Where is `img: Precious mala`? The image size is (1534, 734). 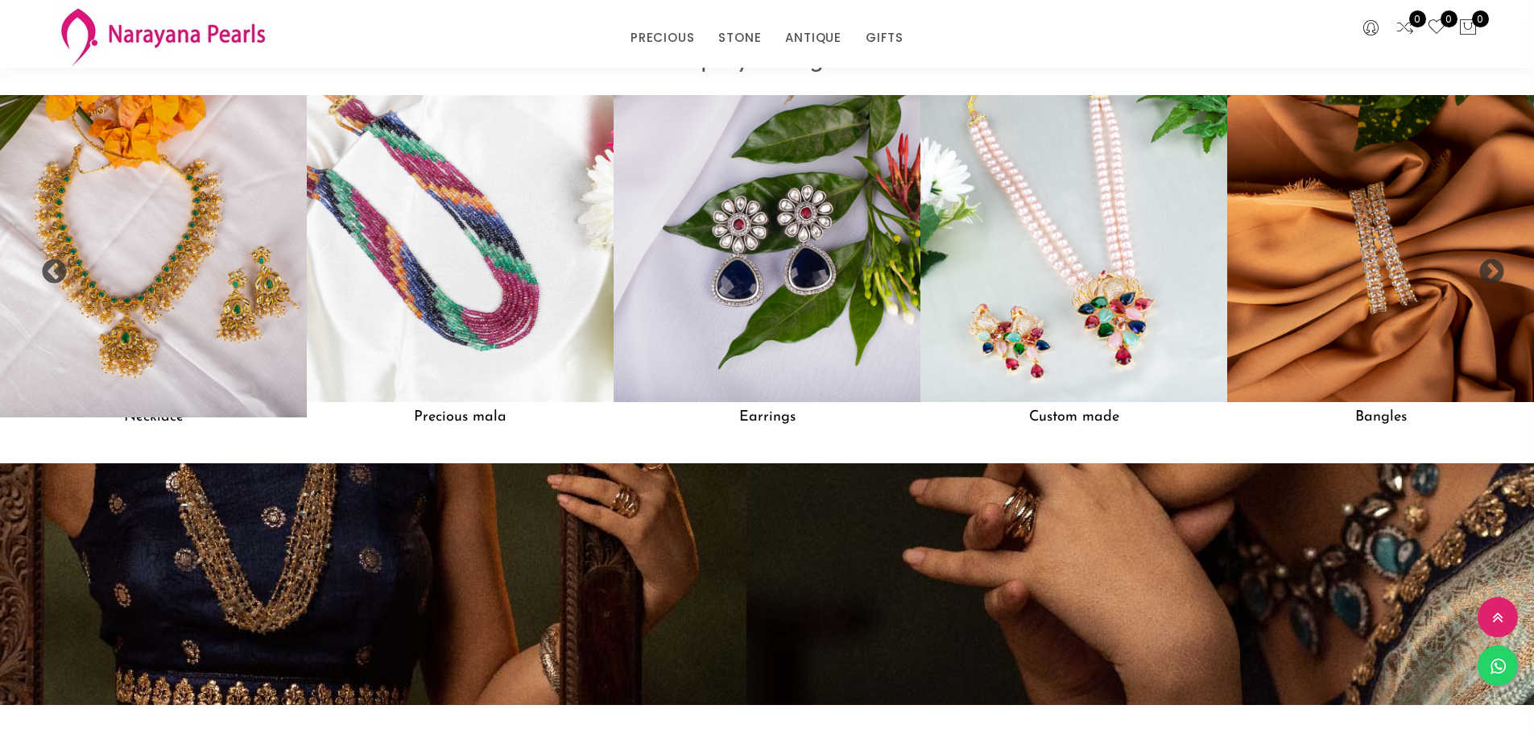 img: Precious mala is located at coordinates (460, 248).